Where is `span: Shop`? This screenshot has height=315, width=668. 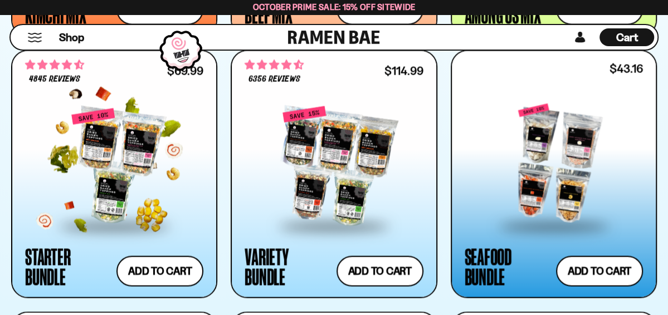 span: Shop is located at coordinates (71, 37).